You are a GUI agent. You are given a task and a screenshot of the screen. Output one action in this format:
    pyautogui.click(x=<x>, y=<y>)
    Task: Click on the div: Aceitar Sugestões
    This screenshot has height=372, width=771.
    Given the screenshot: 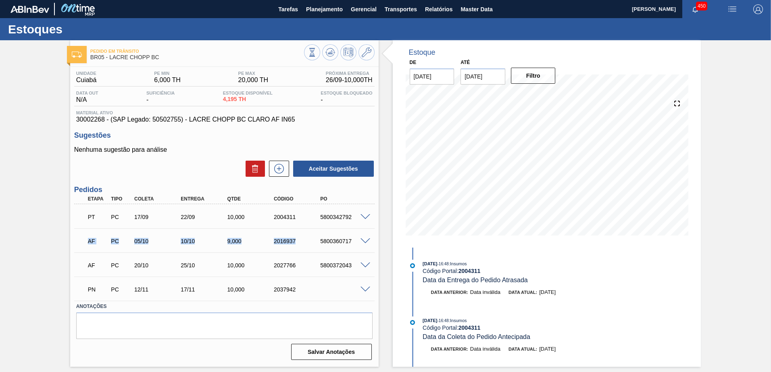 What is the action you would take?
    pyautogui.click(x=332, y=169)
    